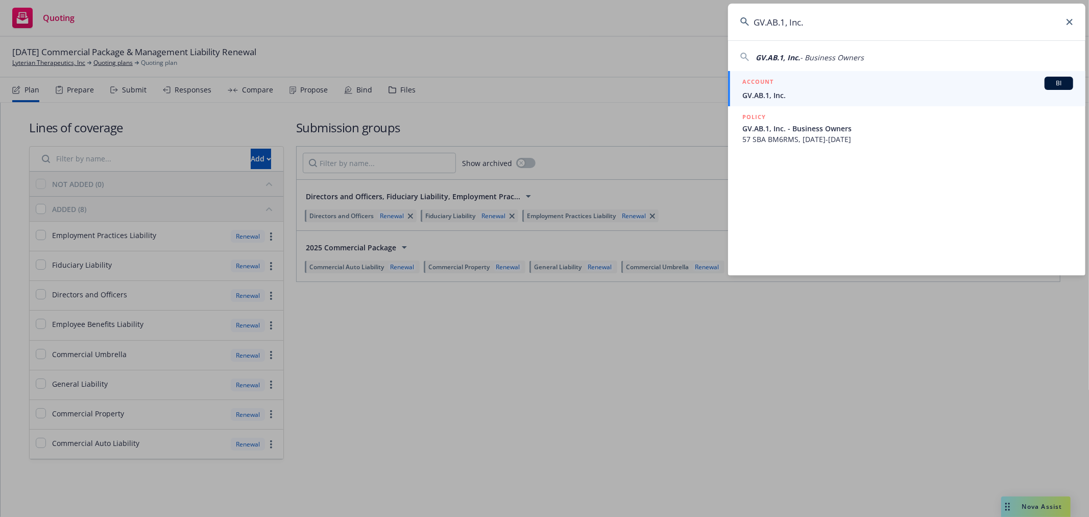 The height and width of the screenshot is (517, 1089). I want to click on h5: POLICY, so click(754, 117).